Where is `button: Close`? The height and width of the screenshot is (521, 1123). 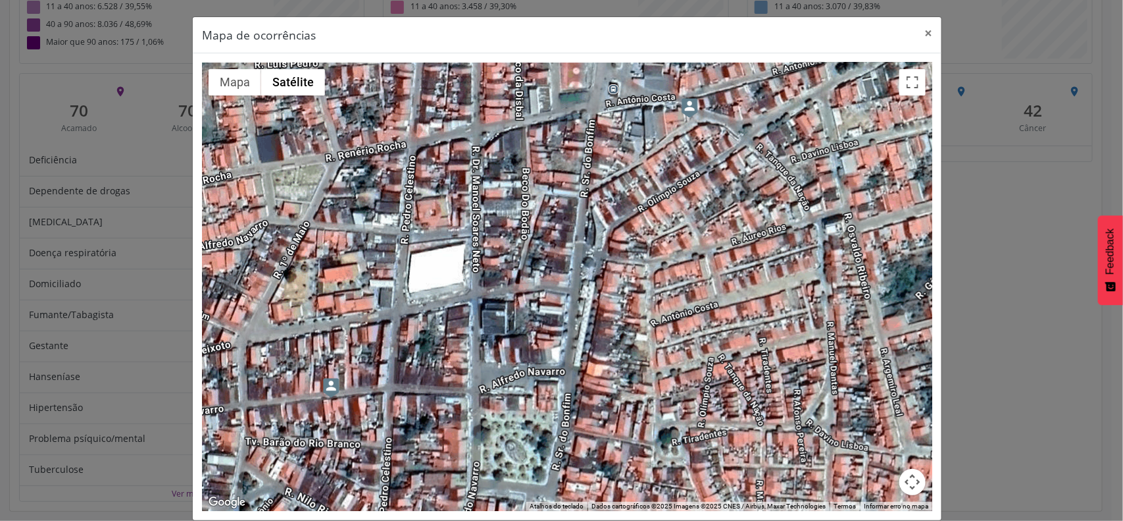
button: Close is located at coordinates (929, 33).